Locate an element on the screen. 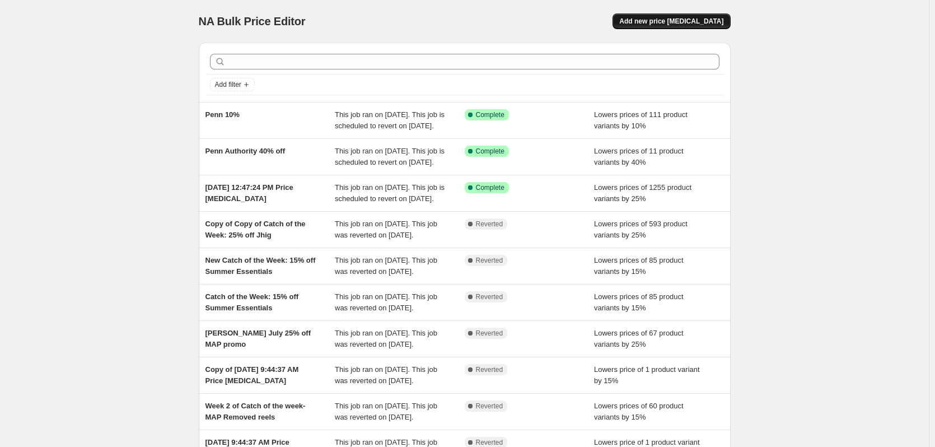 This screenshot has height=447, width=935. button: Add filter is located at coordinates (232, 85).